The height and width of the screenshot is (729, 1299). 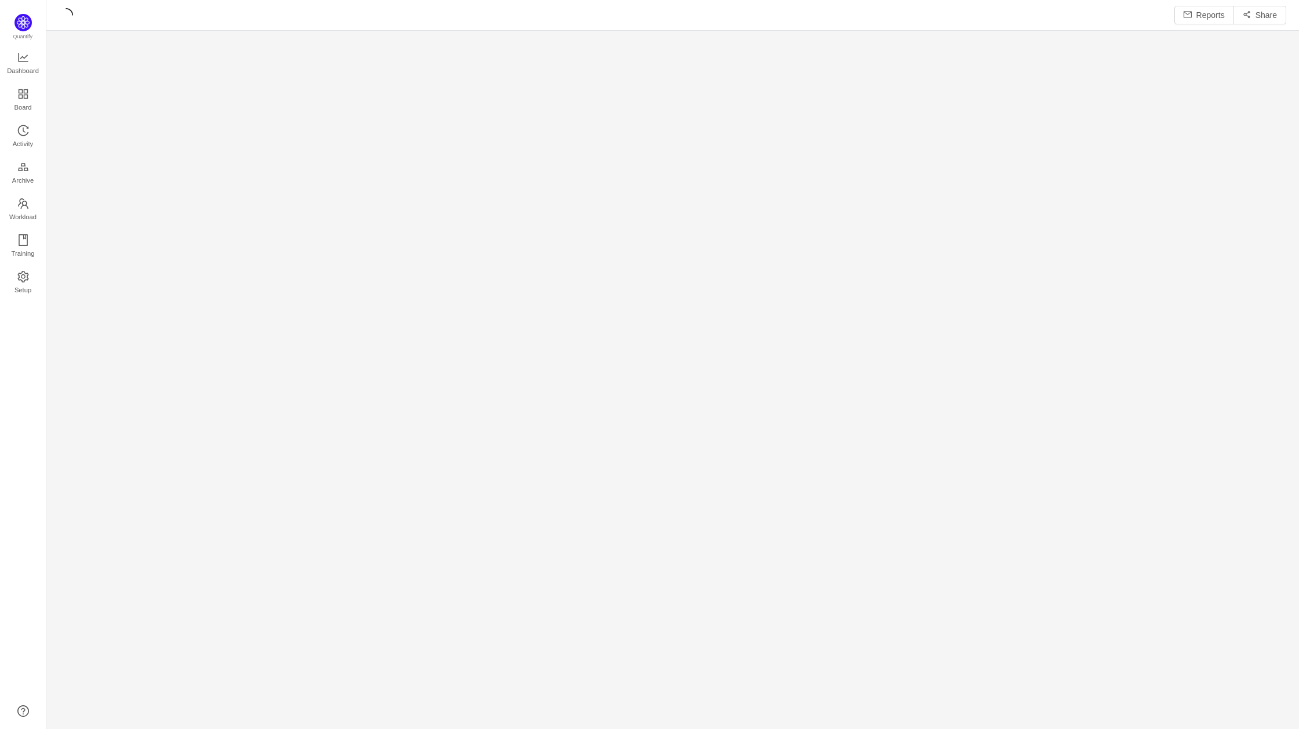 What do you see at coordinates (23, 173) in the screenshot?
I see `a: Archive` at bounding box center [23, 173].